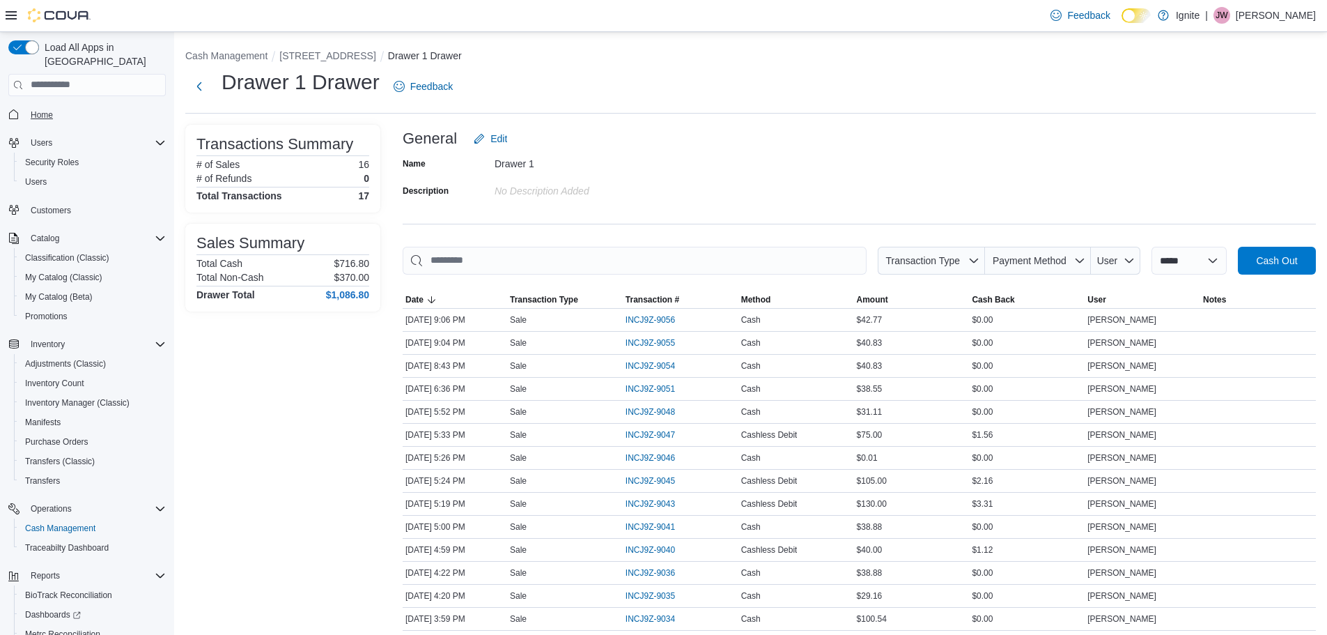 The height and width of the screenshot is (635, 1327). What do you see at coordinates (796, 300) in the screenshot?
I see `button: Method` at bounding box center [796, 300].